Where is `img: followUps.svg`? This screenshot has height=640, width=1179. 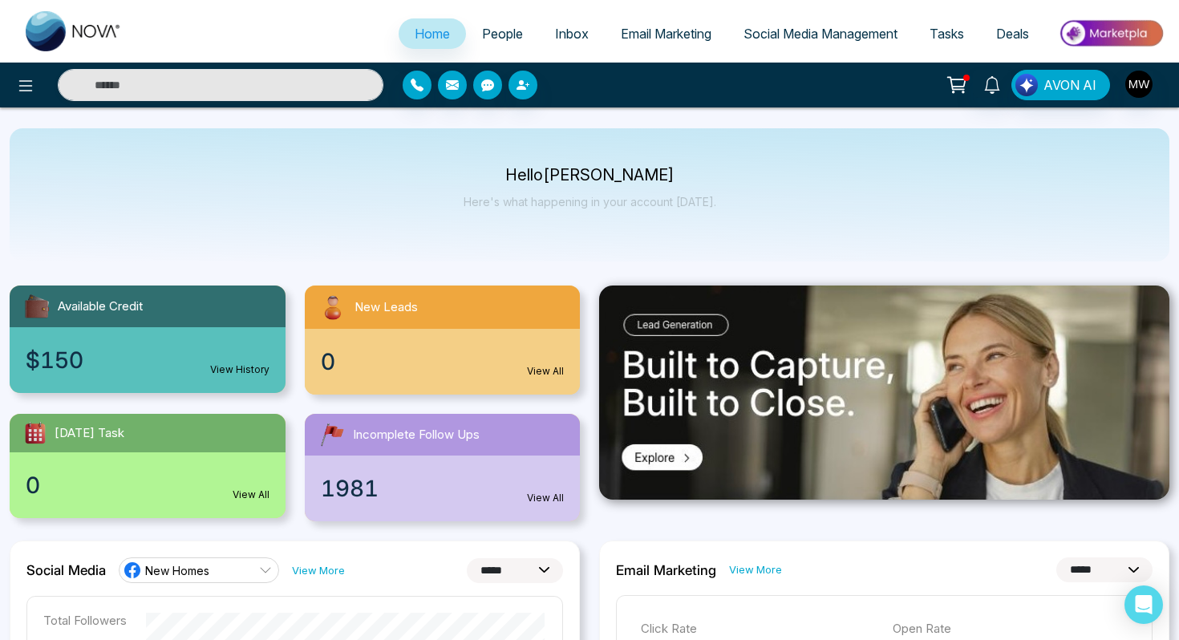
img: followUps.svg is located at coordinates (332, 435).